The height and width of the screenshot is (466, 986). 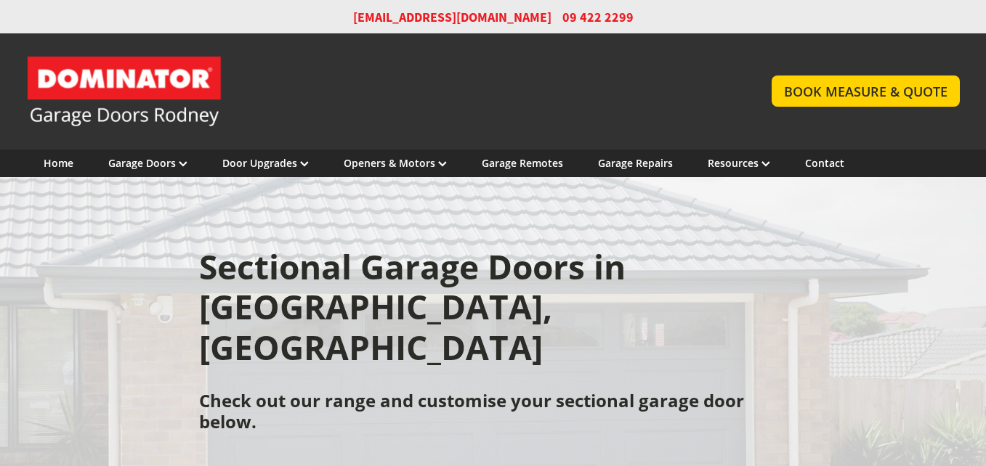 I want to click on a: Garage Remotes, so click(x=522, y=163).